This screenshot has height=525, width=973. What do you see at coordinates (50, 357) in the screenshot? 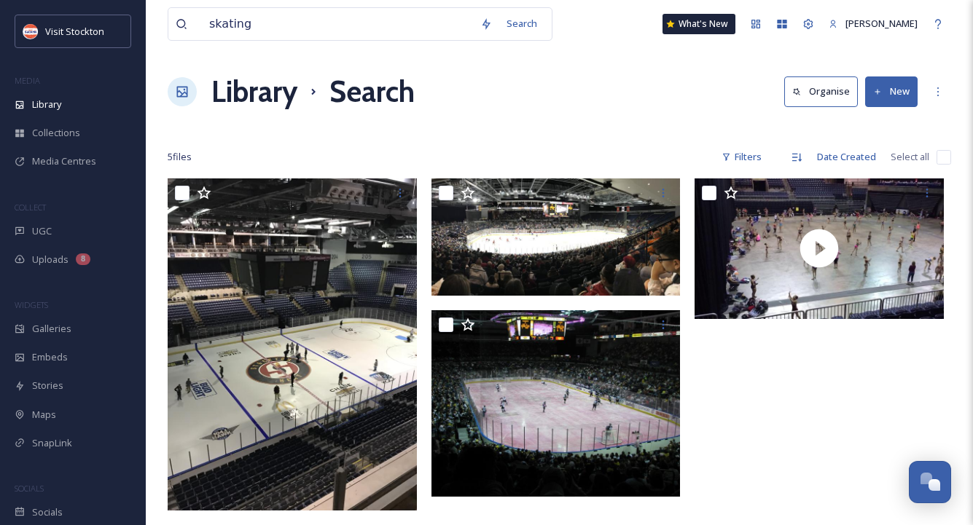
I see `span: Embeds` at bounding box center [50, 357].